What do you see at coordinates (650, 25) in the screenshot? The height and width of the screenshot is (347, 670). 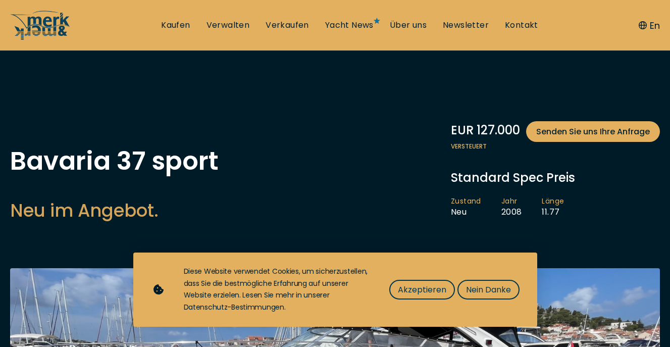 I see `button: En` at bounding box center [650, 25].